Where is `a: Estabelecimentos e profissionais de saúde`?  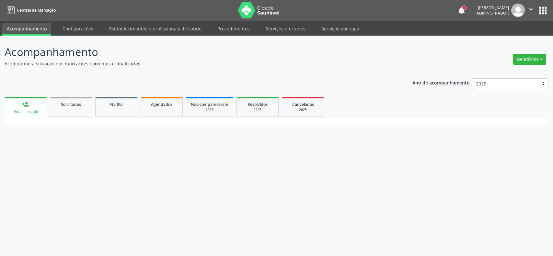 a: Estabelecimentos e profissionais de saúde is located at coordinates (155, 29).